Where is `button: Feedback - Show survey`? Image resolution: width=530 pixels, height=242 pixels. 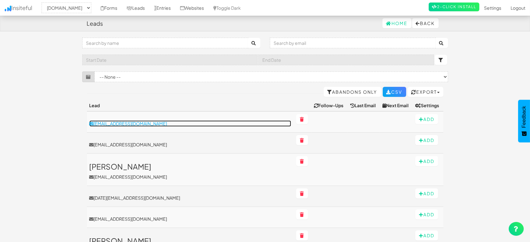
button: Feedback - Show survey is located at coordinates (524, 121).